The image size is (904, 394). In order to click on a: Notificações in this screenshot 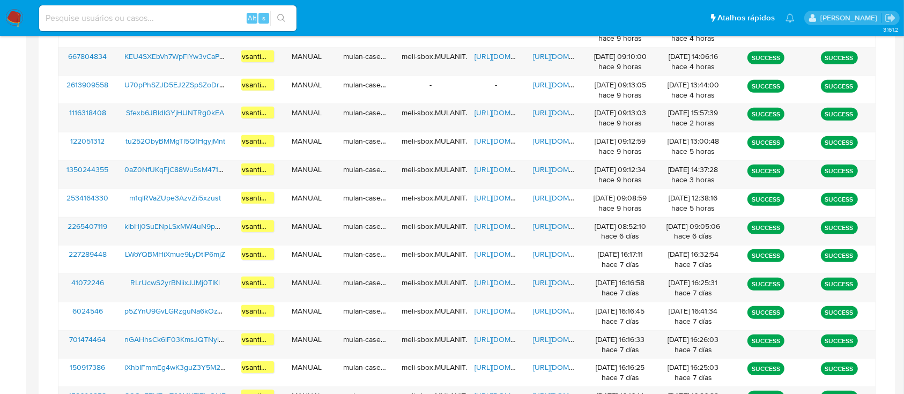, I will do `click(790, 18)`.